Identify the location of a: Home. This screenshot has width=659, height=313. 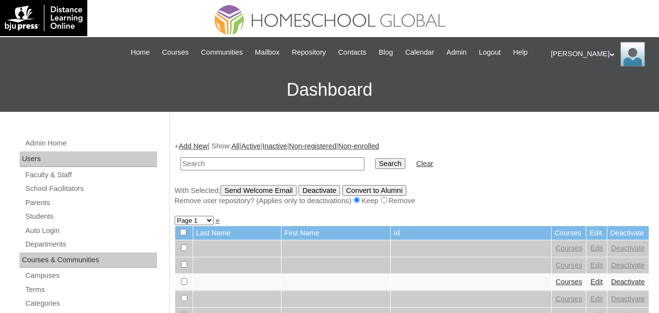
(140, 52).